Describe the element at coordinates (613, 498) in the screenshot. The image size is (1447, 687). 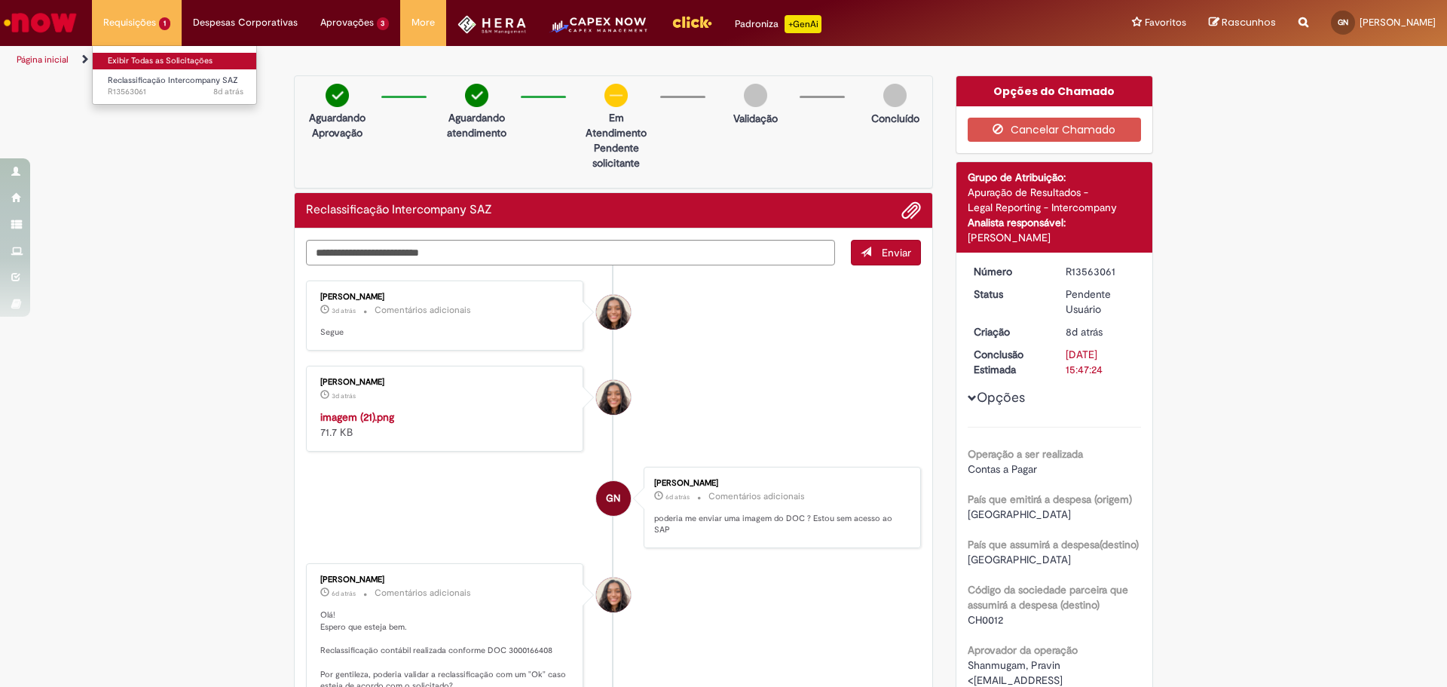
I see `div: Gabriel Henrique Carvalho Neves` at that location.